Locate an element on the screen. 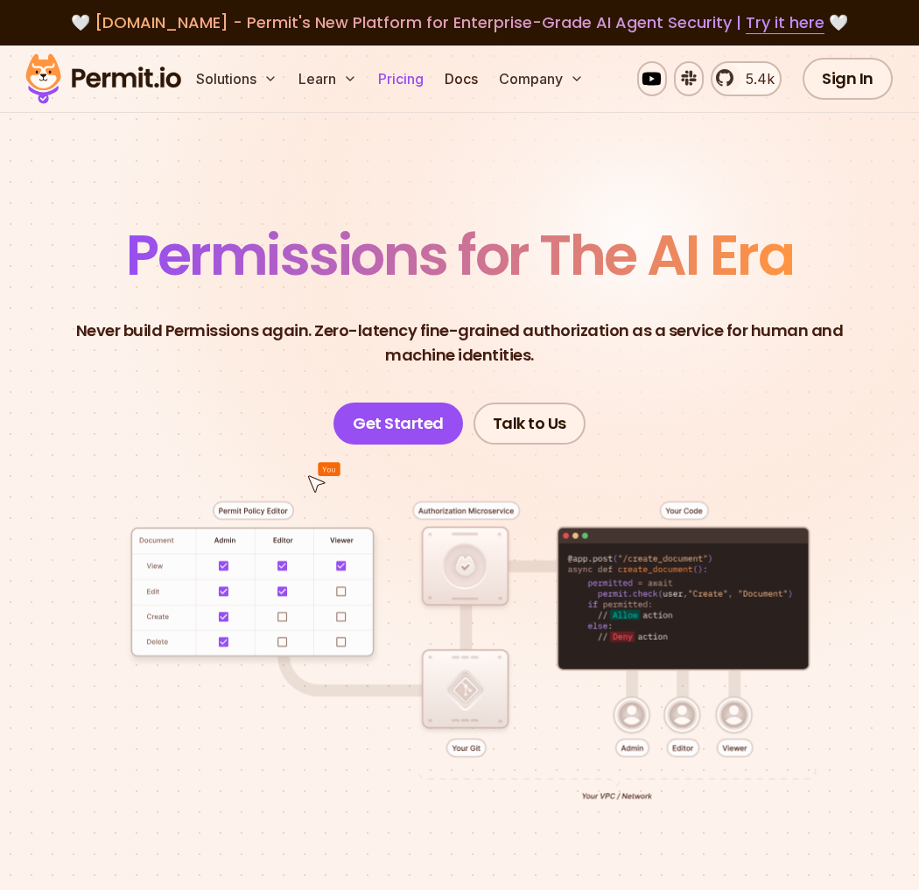 This screenshot has height=890, width=919. p: Never build Permissions again. Zero-latency fine-grained authorization as a service for human and... is located at coordinates (459, 343).